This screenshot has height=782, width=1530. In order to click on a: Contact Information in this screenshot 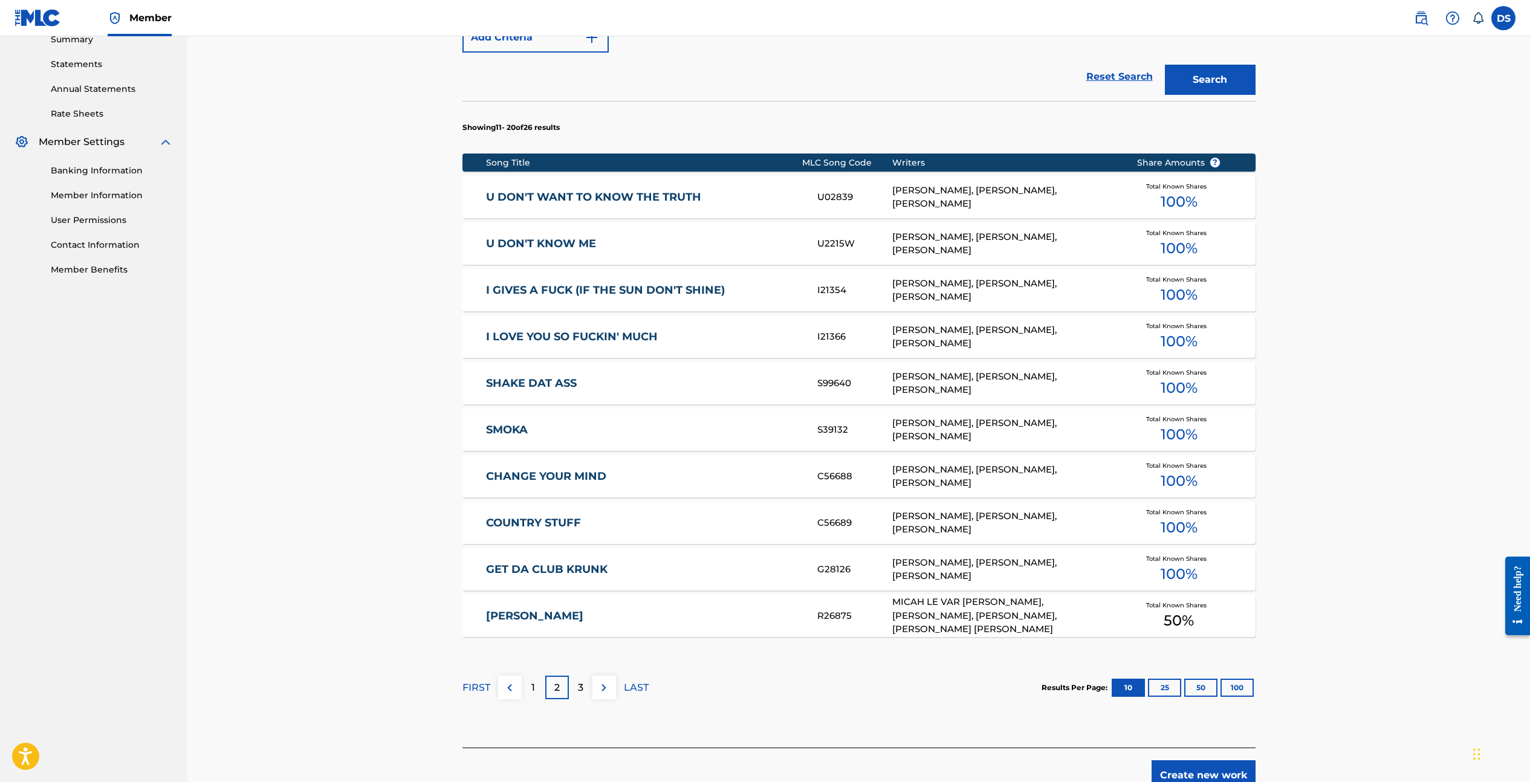, I will do `click(112, 245)`.